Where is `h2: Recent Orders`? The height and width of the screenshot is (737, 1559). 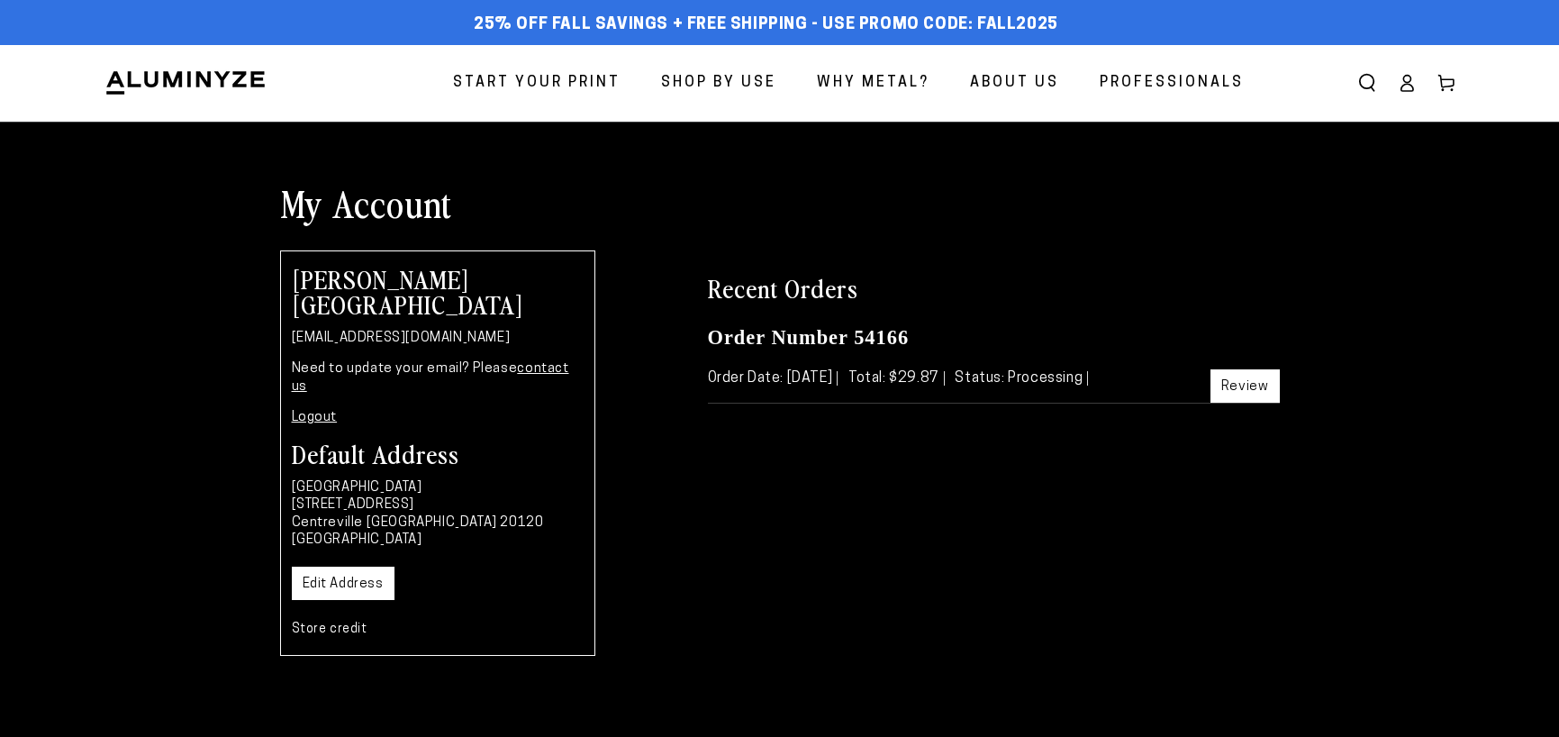
h2: Recent Orders is located at coordinates (994, 287).